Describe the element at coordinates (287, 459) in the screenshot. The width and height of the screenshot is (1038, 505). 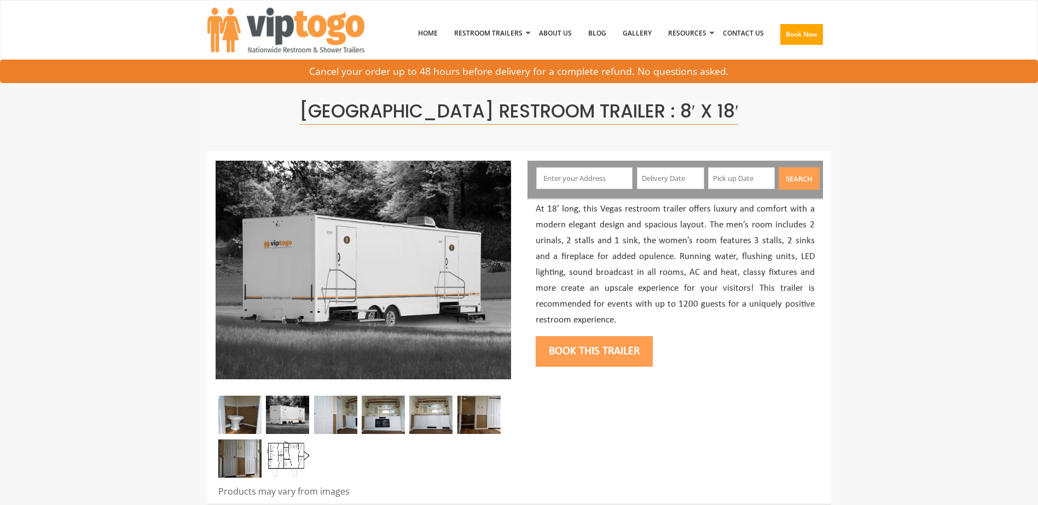
I see `img: Floor Plan of 8 station restroom with sink and toilet` at that location.